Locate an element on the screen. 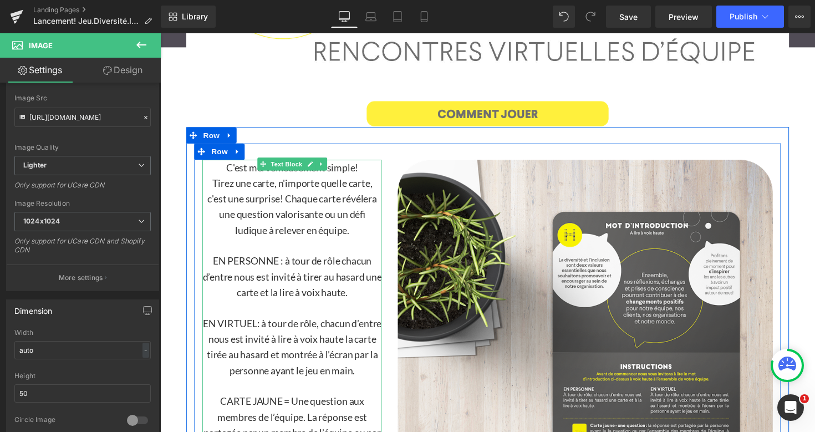 The width and height of the screenshot is (815, 432). div: Image Quality is located at coordinates (83, 147).